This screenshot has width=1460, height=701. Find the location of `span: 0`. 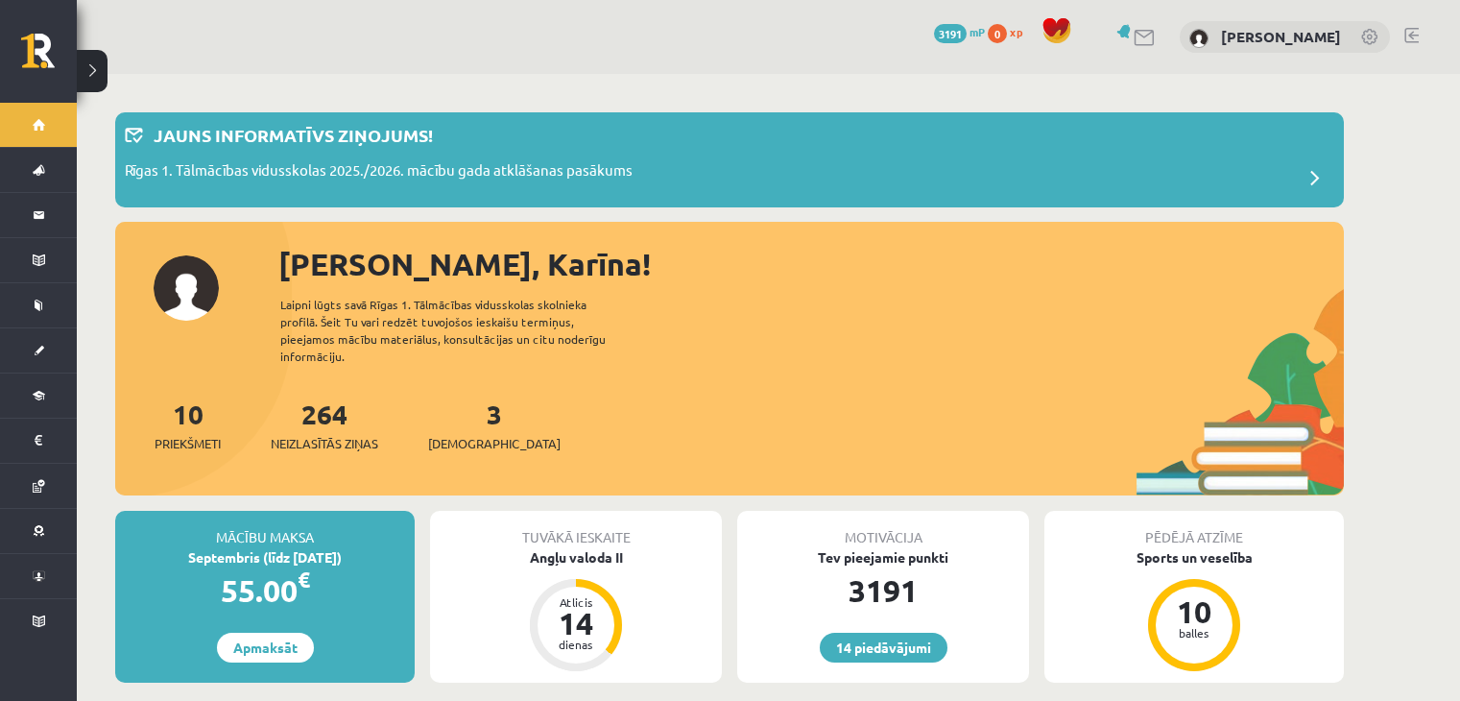

span: 0 is located at coordinates (998, 34).